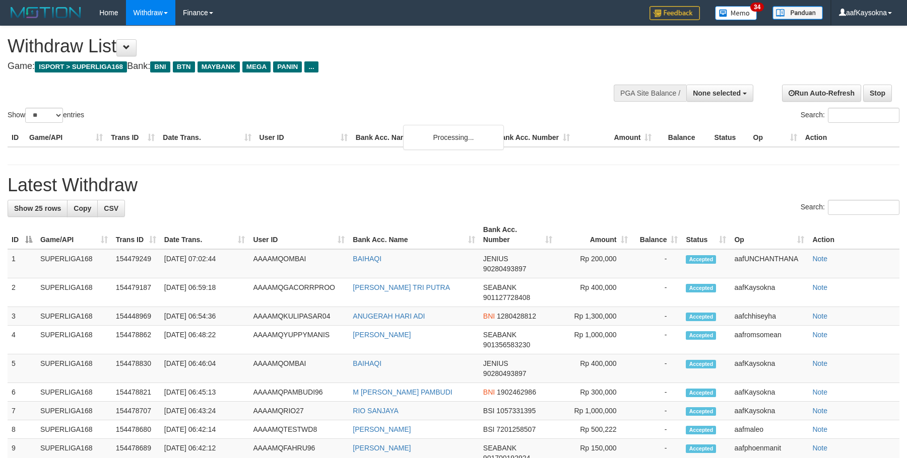 The height and width of the screenshot is (458, 907). I want to click on td: AAAAMQGACORRPROO, so click(299, 293).